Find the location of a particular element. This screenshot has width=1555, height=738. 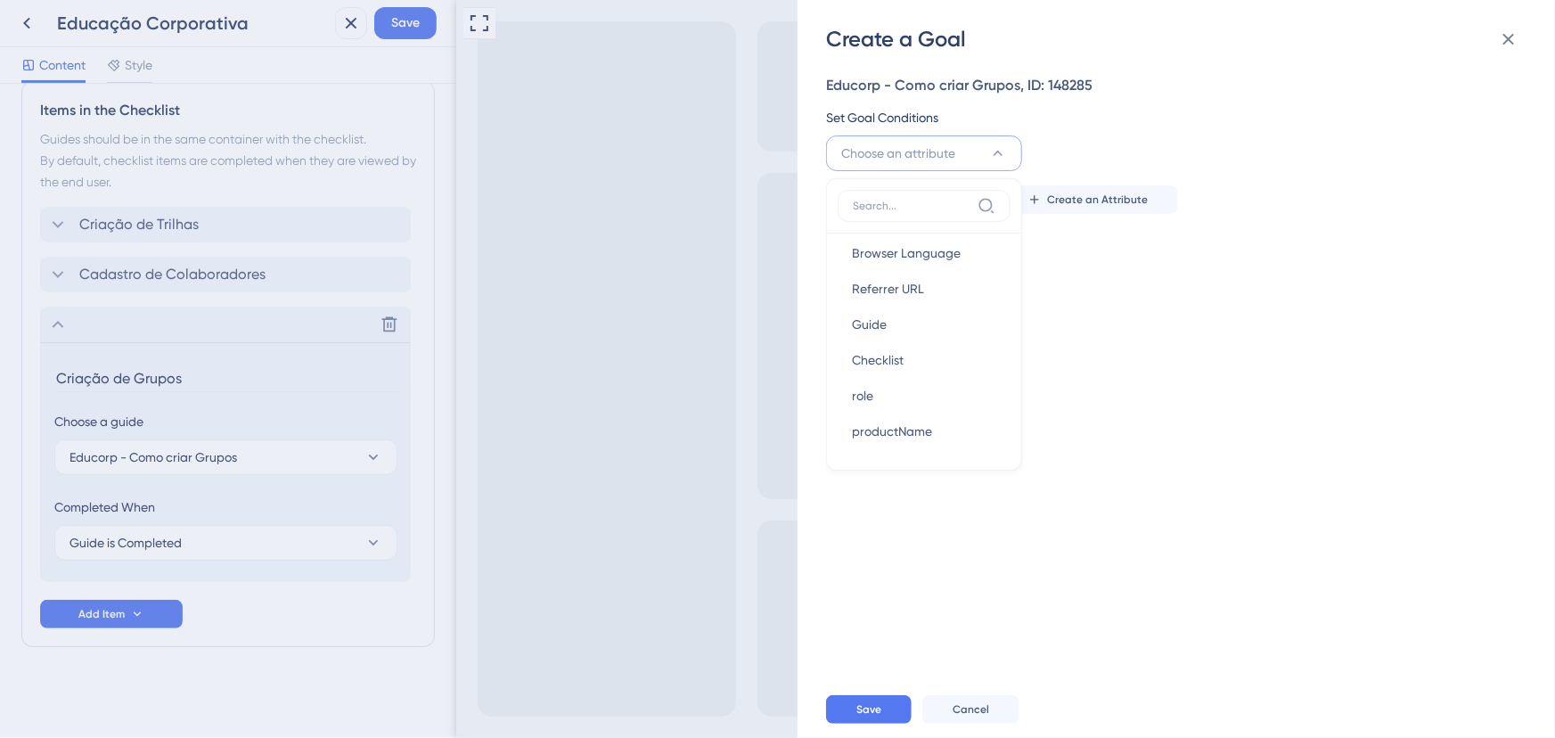

input: Search... is located at coordinates (911, 206).